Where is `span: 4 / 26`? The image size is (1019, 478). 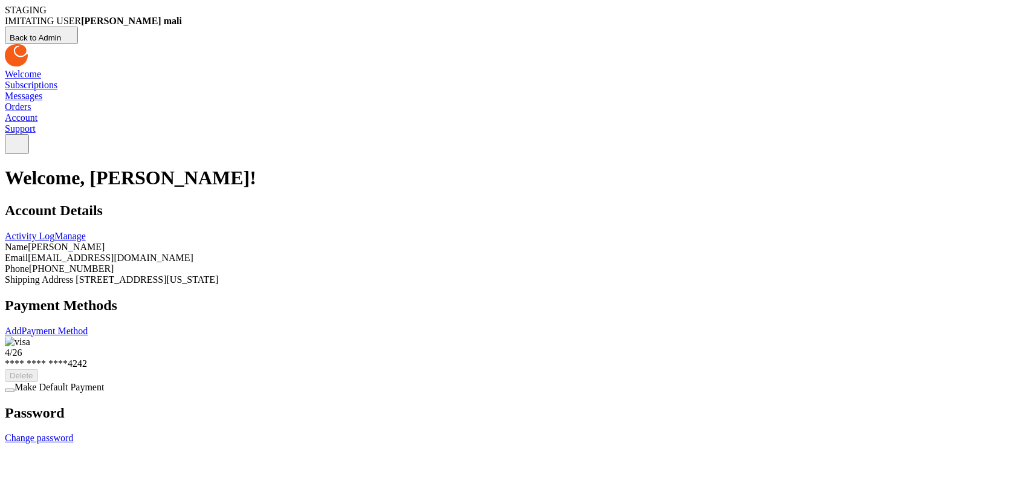
span: 4 / 26 is located at coordinates (13, 352).